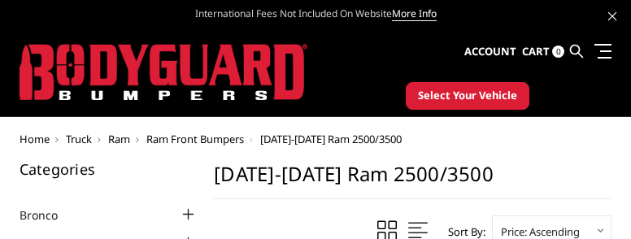 The width and height of the screenshot is (631, 239). Describe the element at coordinates (543, 52) in the screenshot. I see `a: Cart 0` at that location.